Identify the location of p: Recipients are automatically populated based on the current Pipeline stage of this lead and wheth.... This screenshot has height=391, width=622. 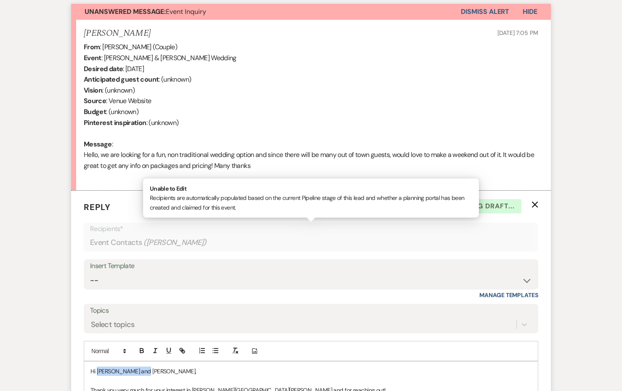
(311, 198).